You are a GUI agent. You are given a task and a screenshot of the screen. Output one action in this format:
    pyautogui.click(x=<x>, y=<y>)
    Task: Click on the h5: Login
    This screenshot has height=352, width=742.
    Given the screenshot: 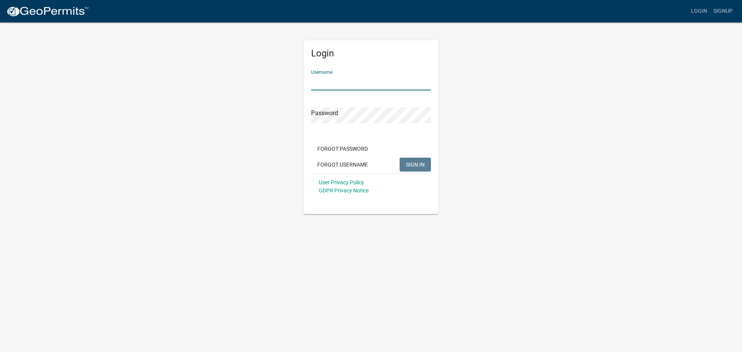 What is the action you would take?
    pyautogui.click(x=371, y=53)
    